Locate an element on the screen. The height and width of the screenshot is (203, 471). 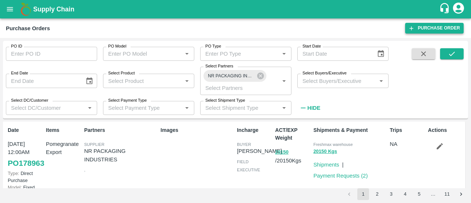
input: Select Partners is located at coordinates (235, 88).